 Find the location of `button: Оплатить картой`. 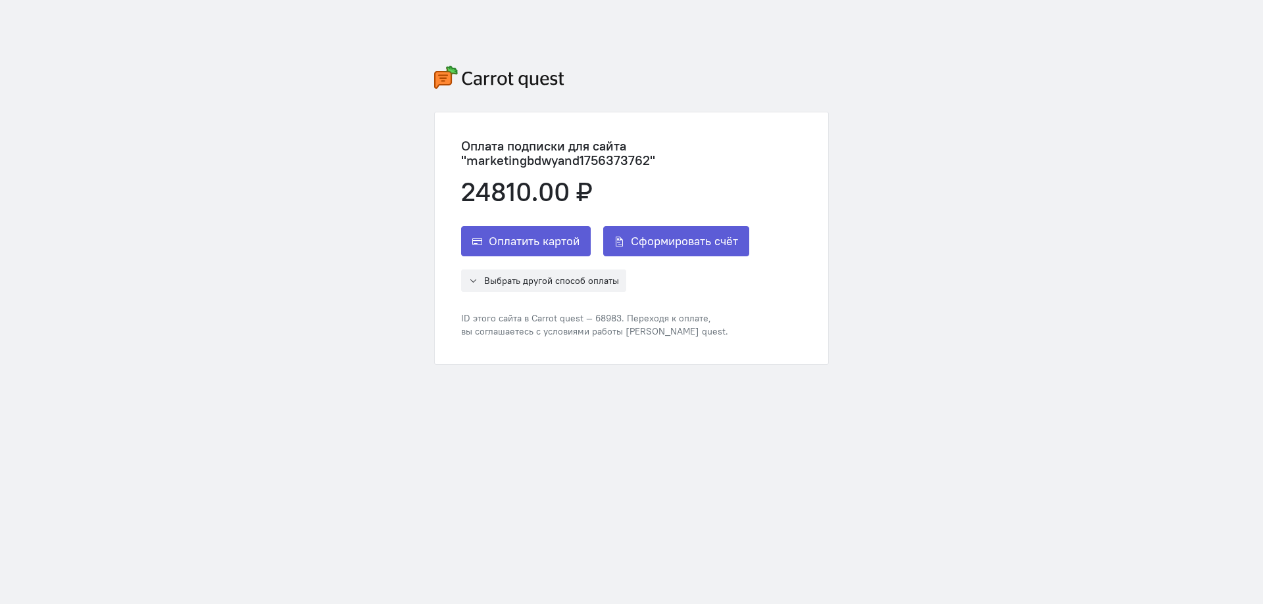

button: Оплатить картой is located at coordinates (525, 241).